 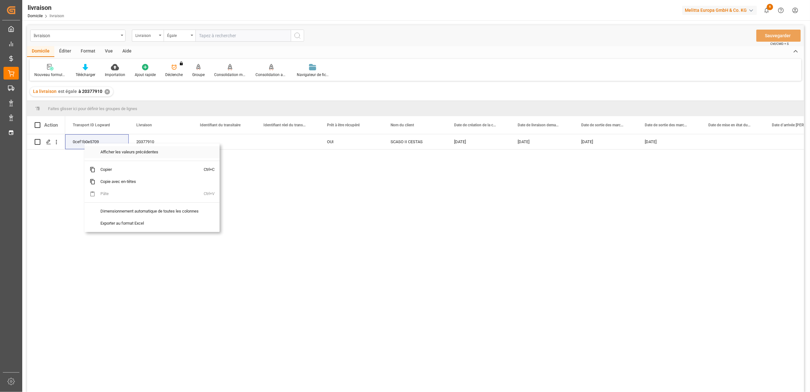 What do you see at coordinates (144, 125) in the screenshot?
I see `span: Livraison` at bounding box center [144, 125].